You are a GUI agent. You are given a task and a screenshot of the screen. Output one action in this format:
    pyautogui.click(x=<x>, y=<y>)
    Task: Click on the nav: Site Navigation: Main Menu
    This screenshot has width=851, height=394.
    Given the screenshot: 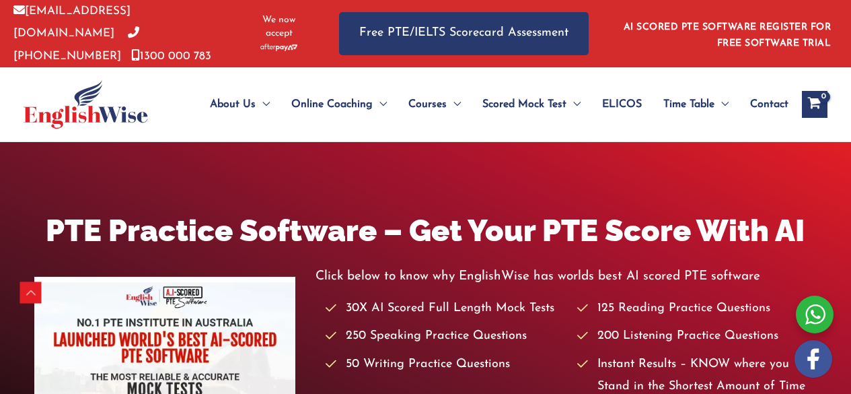 What is the action you would take?
    pyautogui.click(x=483, y=104)
    